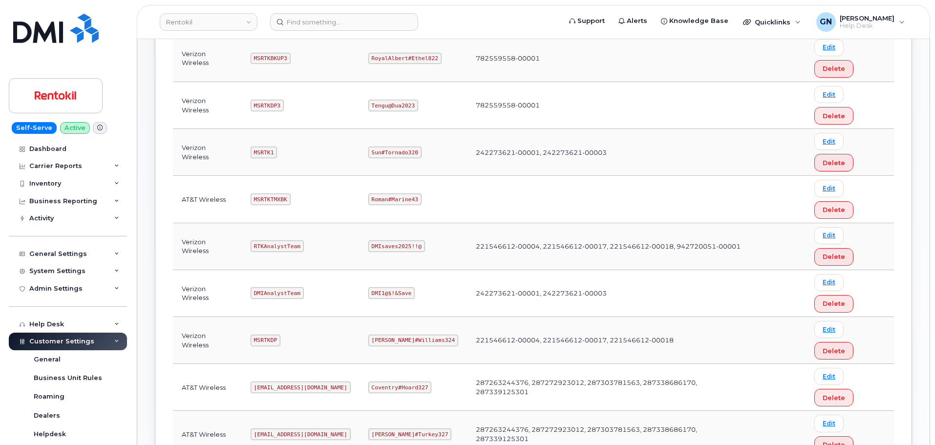  I want to click on code: MSRTKDP3, so click(267, 106).